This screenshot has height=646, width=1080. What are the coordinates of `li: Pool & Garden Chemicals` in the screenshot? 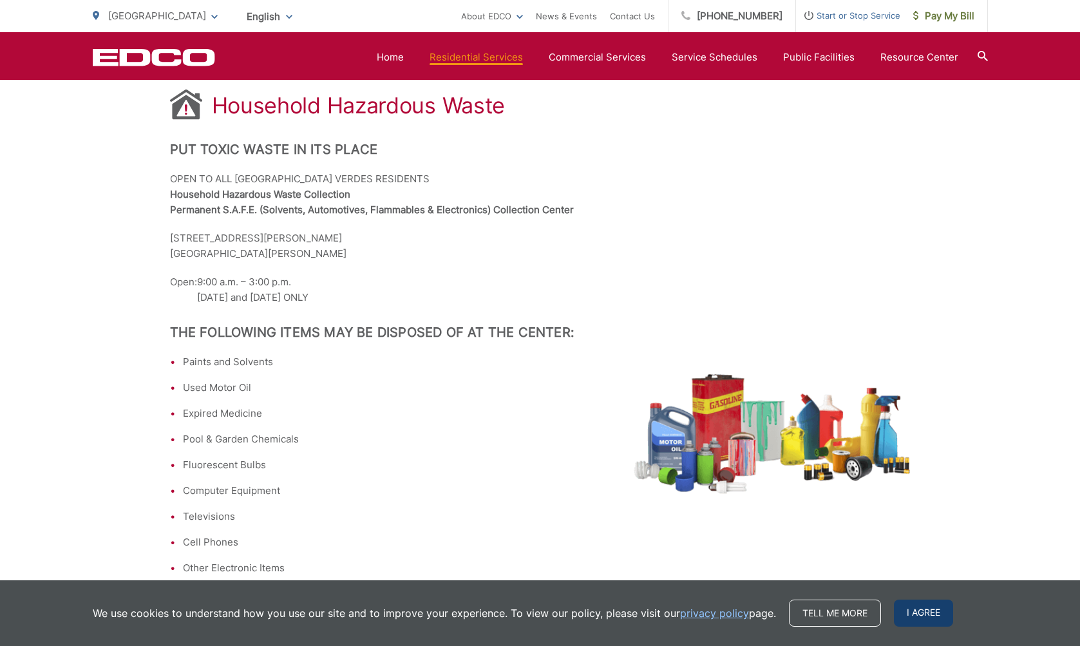 It's located at (241, 439).